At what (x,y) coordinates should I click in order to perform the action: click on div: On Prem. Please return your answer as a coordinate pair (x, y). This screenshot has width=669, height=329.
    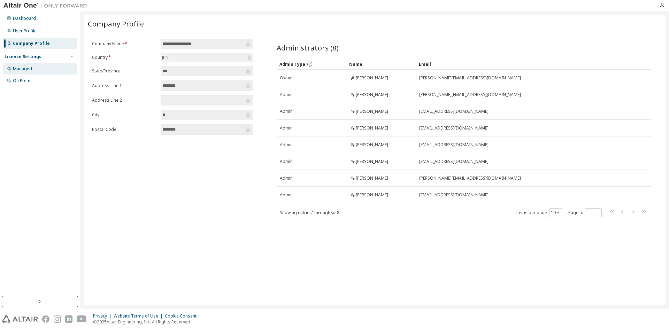
    Looking at the image, I should click on (22, 81).